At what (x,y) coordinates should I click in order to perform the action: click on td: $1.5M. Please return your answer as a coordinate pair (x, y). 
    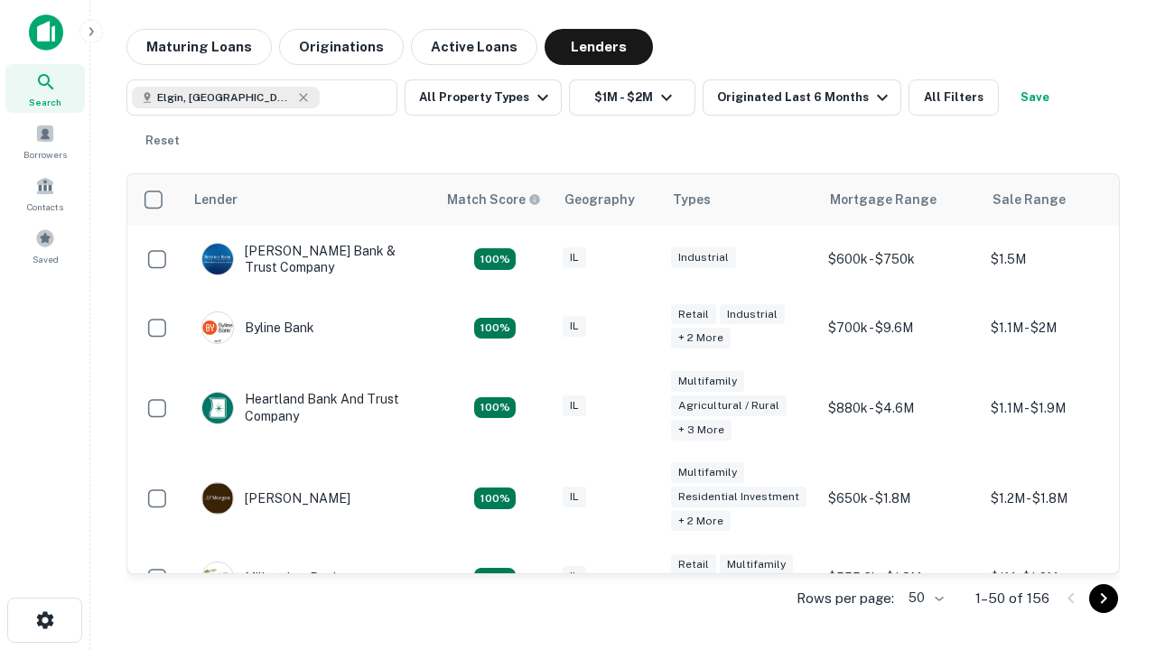
    Looking at the image, I should click on (1063, 259).